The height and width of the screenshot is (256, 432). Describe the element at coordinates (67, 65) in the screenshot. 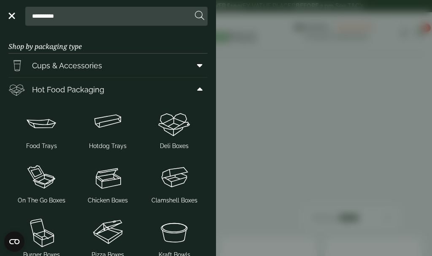

I see `span: Cups & Accessories` at that location.